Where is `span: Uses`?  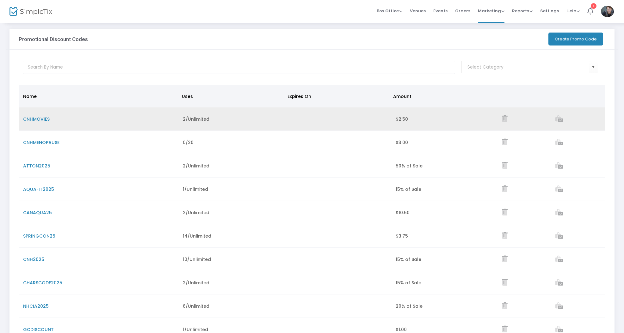 span: Uses is located at coordinates (187, 96).